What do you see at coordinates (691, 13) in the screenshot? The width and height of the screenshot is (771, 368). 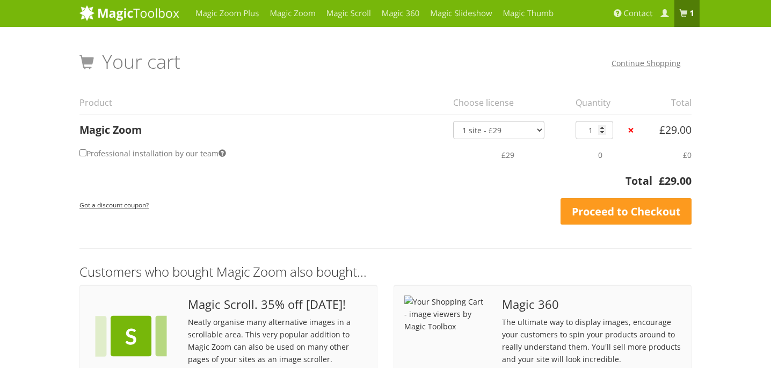 I see `b: 1` at bounding box center [691, 13].